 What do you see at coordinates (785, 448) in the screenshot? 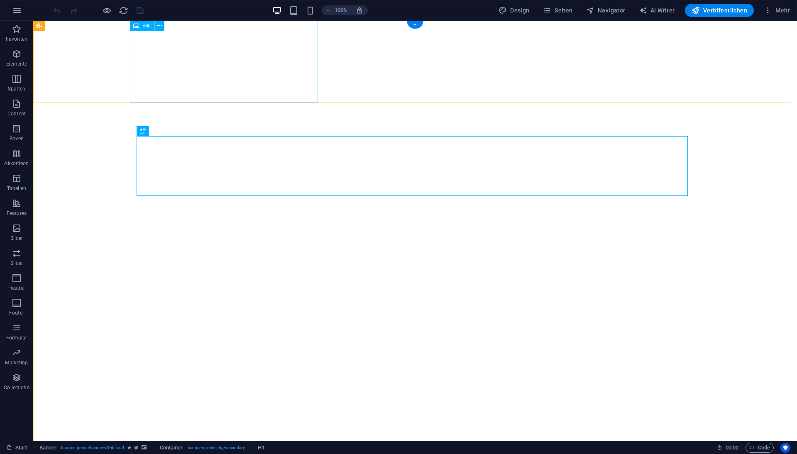
I see `button: Usercentrics` at bounding box center [785, 448].